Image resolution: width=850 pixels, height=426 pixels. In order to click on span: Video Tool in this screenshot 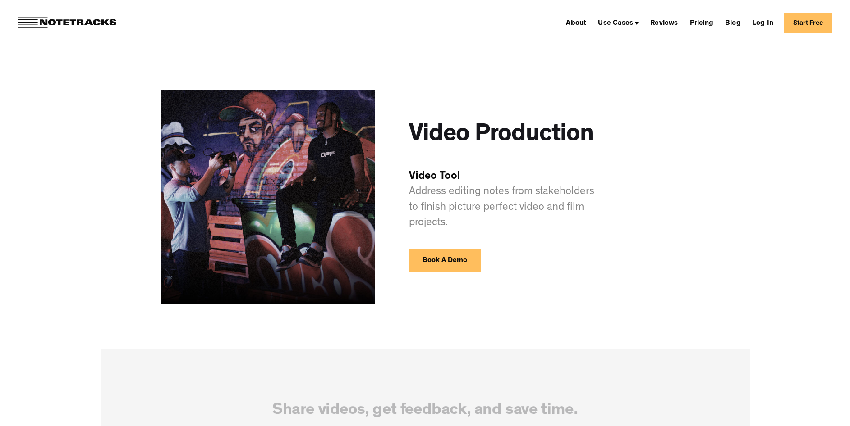, I will do `click(434, 177)`.